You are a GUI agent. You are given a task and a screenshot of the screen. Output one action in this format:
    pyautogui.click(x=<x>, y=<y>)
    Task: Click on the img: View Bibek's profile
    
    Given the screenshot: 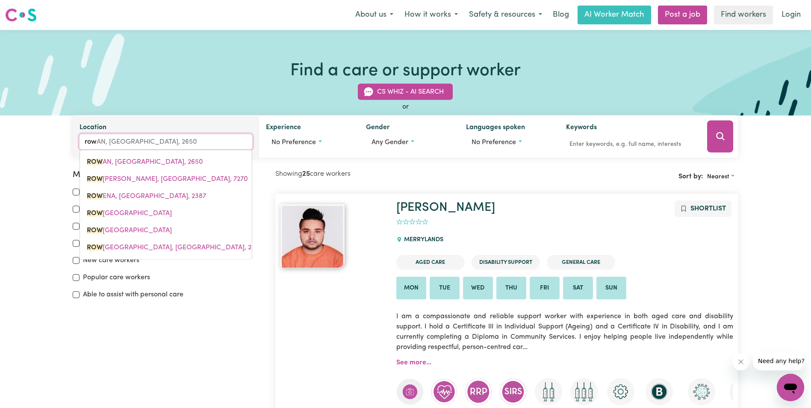 What is the action you would take?
    pyautogui.click(x=313, y=236)
    